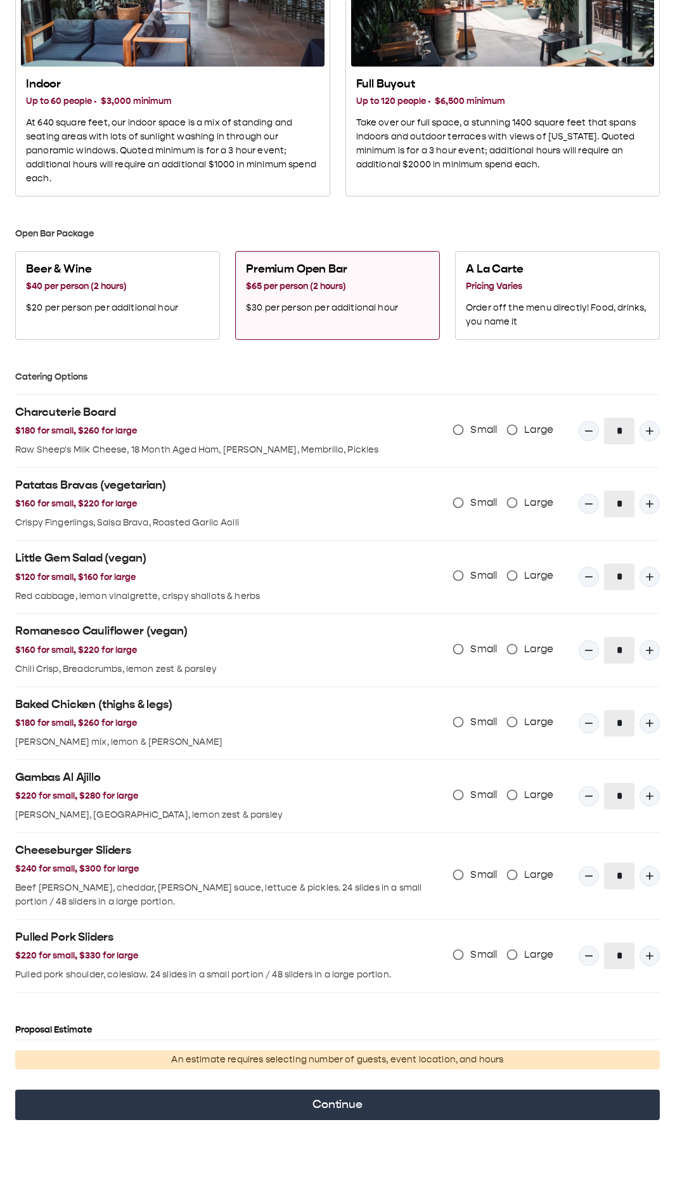 Image resolution: width=675 pixels, height=1186 pixels. I want to click on h2: Patatas Bravas (vegetarian), so click(228, 486).